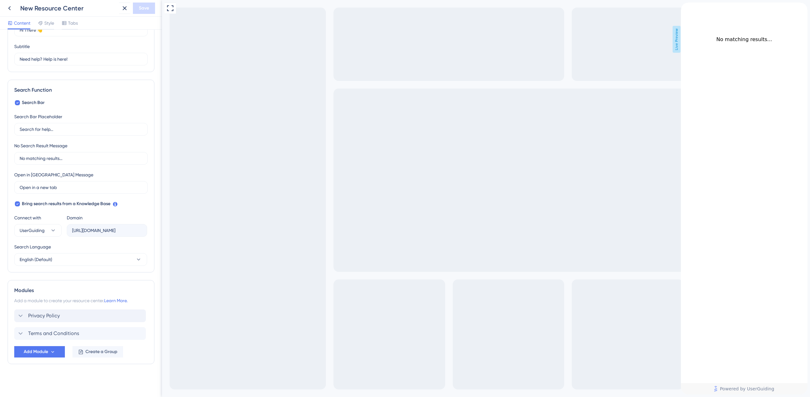 The width and height of the screenshot is (810, 397). Describe the element at coordinates (22, 47) in the screenshot. I see `div: Subtitle` at that location.